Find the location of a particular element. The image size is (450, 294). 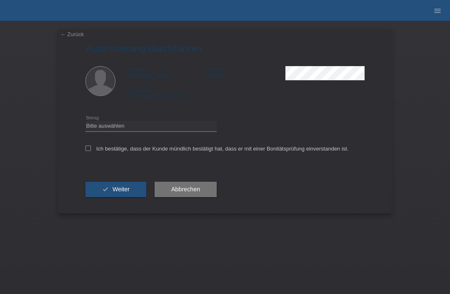

i: check is located at coordinates (105, 189).